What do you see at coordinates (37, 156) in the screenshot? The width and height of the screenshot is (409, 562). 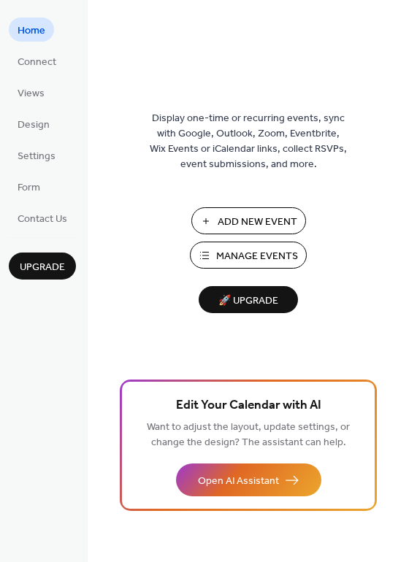 I see `span: Settings` at bounding box center [37, 156].